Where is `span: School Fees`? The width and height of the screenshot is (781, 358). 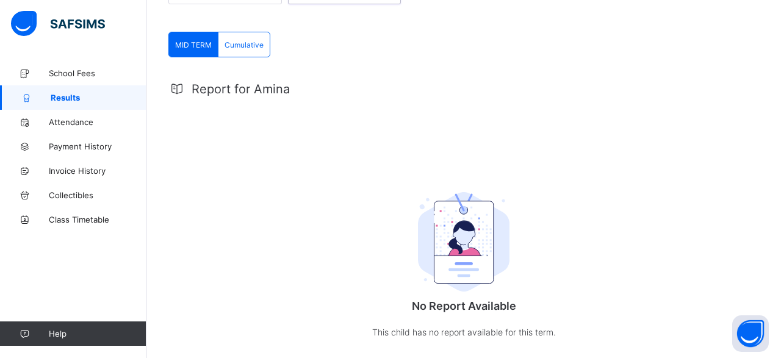 span: School Fees is located at coordinates (98, 73).